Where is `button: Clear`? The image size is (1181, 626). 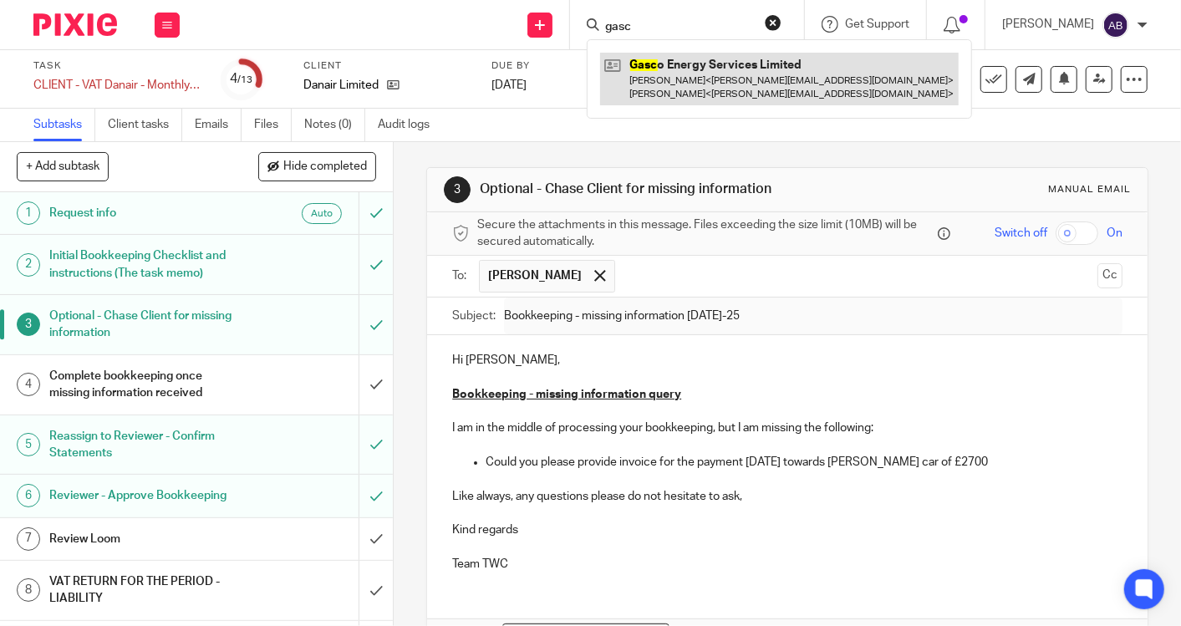 button: Clear is located at coordinates (773, 23).